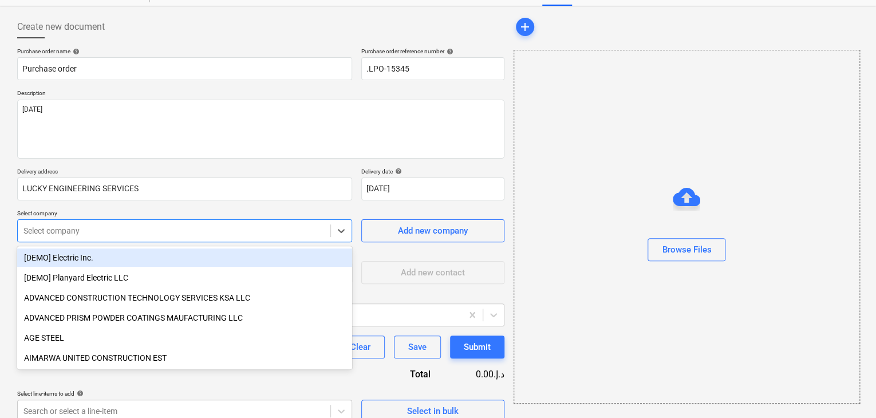 This screenshot has width=876, height=418. I want to click on div: Purchase order name, so click(184, 51).